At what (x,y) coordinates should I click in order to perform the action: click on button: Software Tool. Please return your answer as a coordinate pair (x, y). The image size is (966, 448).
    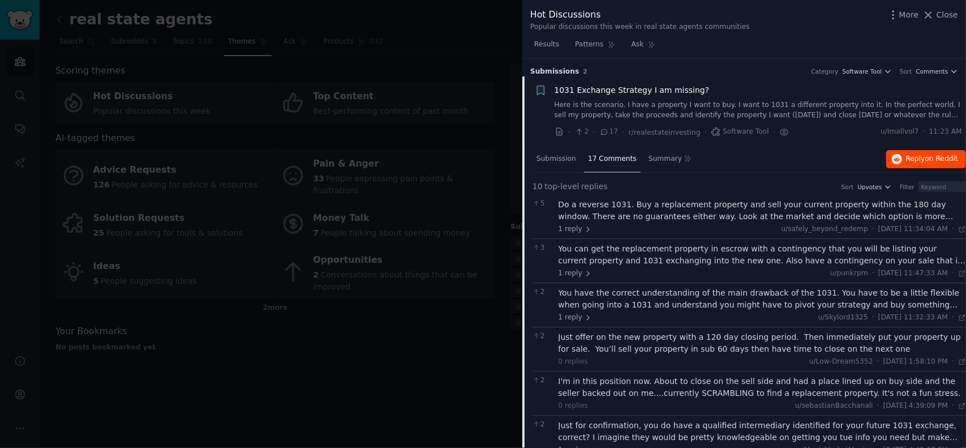
    Looking at the image, I should click on (867, 71).